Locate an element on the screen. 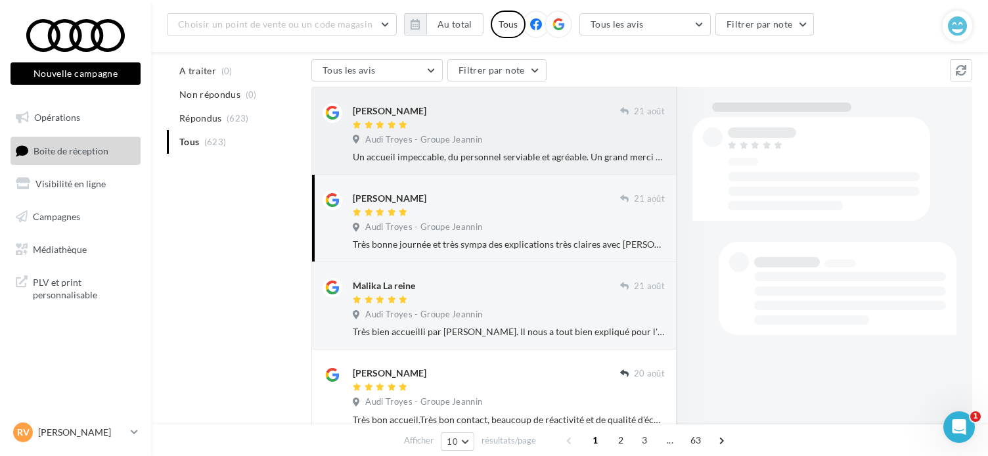 The width and height of the screenshot is (988, 456). span: RV is located at coordinates (23, 432).